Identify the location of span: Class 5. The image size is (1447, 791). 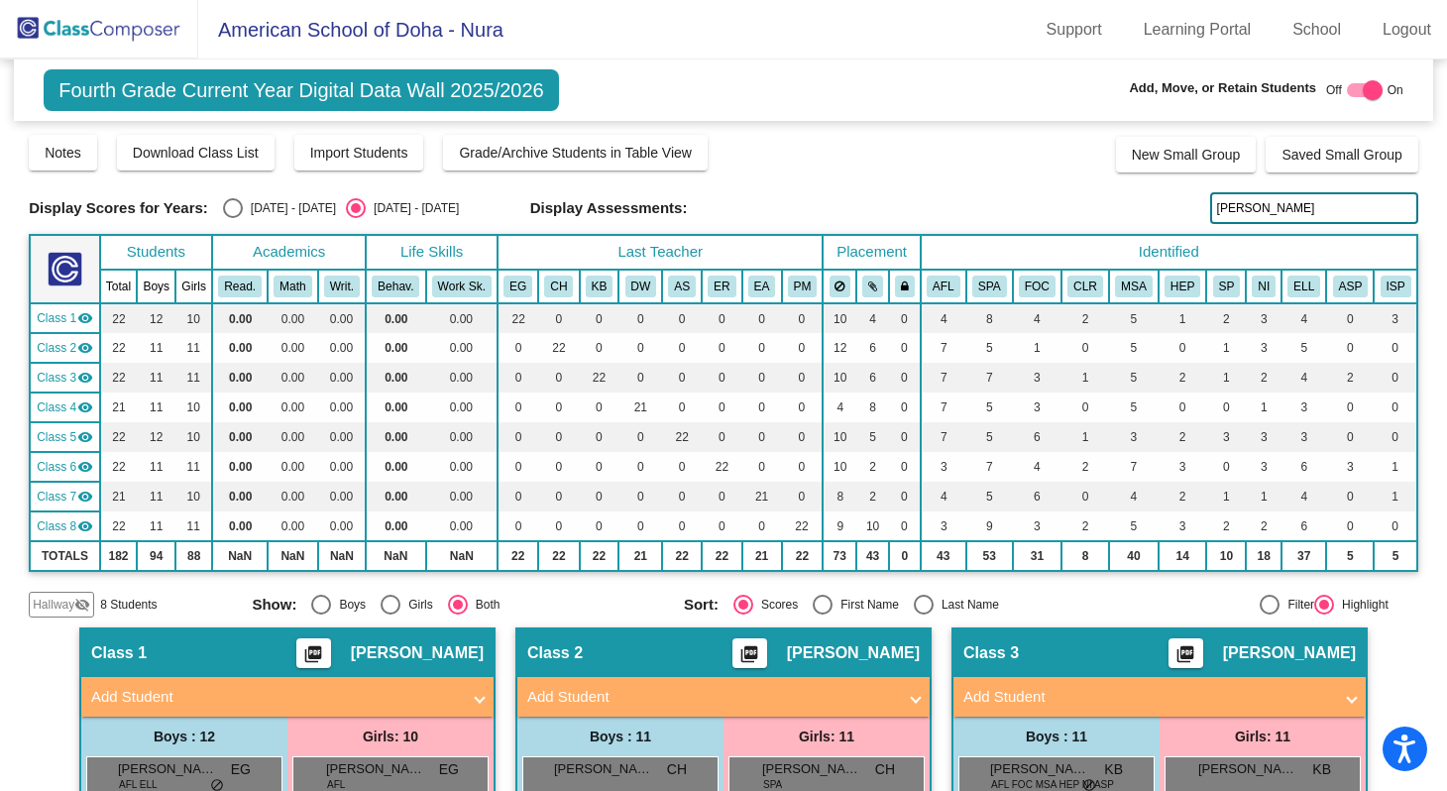
(57, 437).